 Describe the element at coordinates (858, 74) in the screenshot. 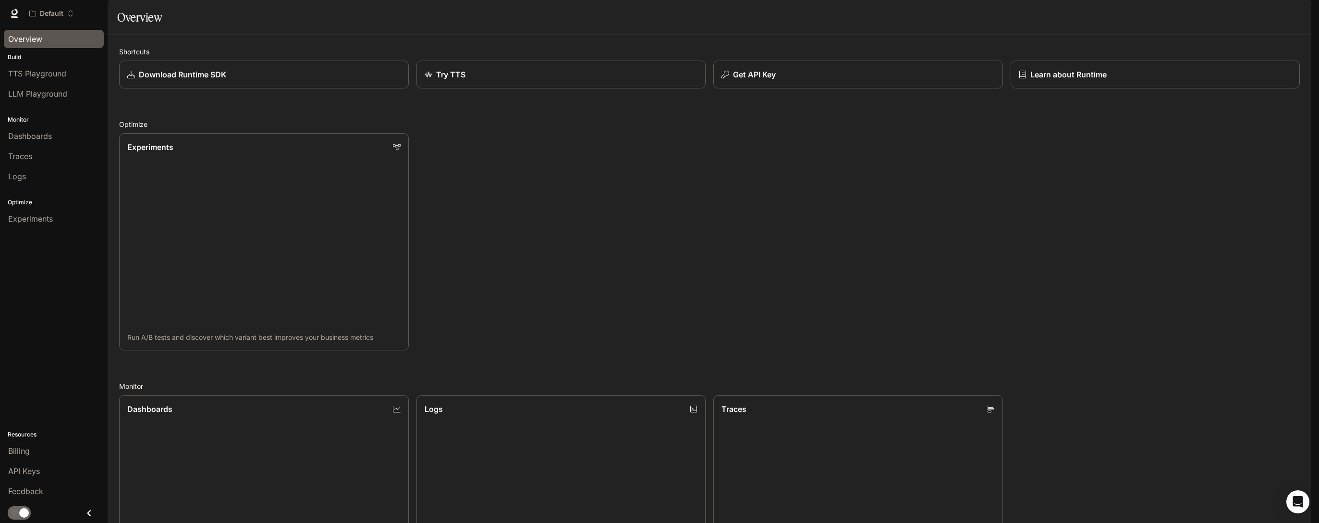

I see `button: Get API Key` at that location.